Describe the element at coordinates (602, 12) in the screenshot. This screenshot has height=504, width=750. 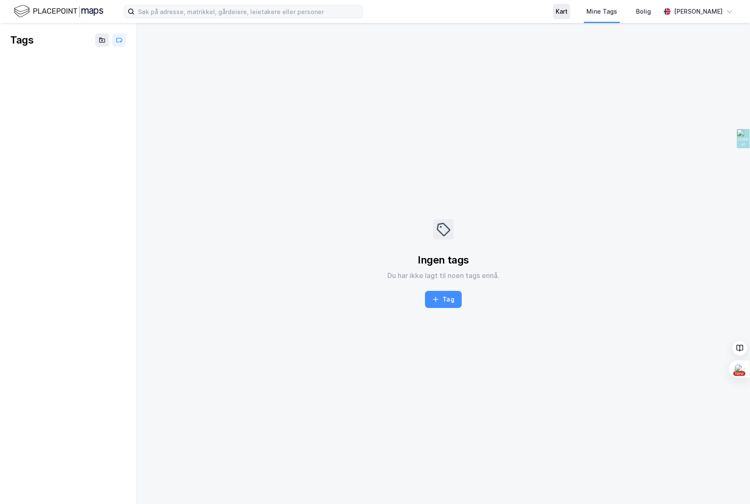
I see `div: Mine Tags` at that location.